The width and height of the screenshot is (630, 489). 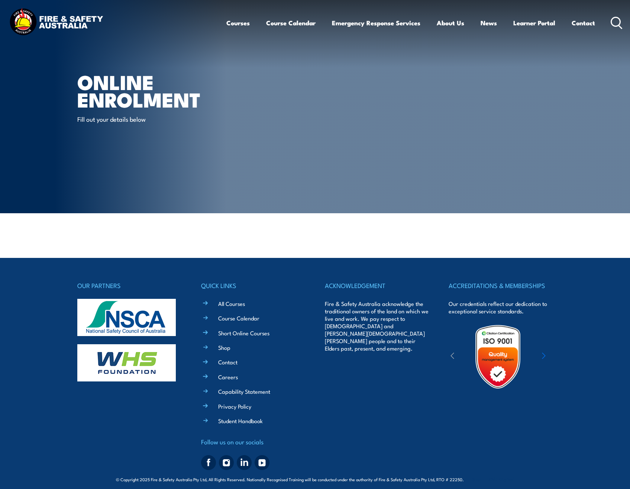 I want to click on img: whs-logo-footer, so click(x=126, y=362).